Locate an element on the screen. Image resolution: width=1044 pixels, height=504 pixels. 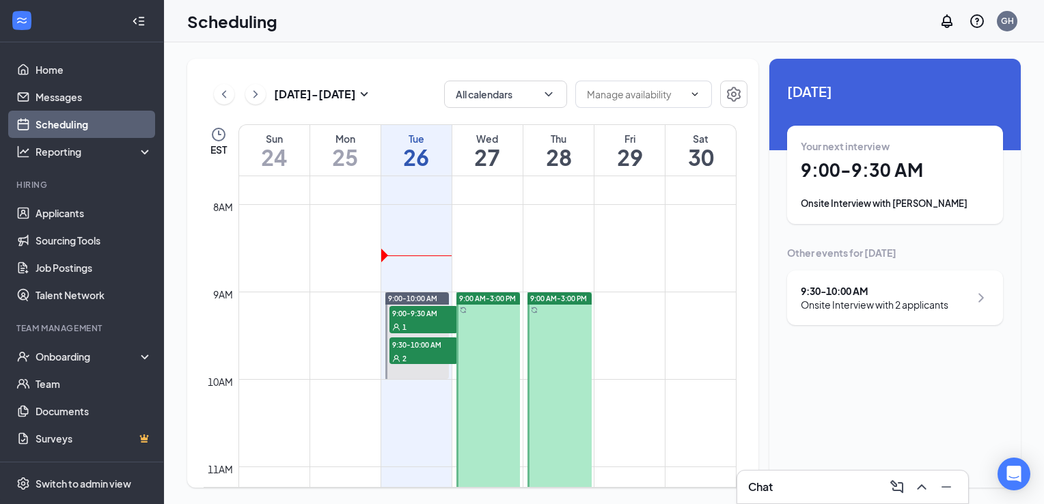
h1: 27 is located at coordinates (487, 157).